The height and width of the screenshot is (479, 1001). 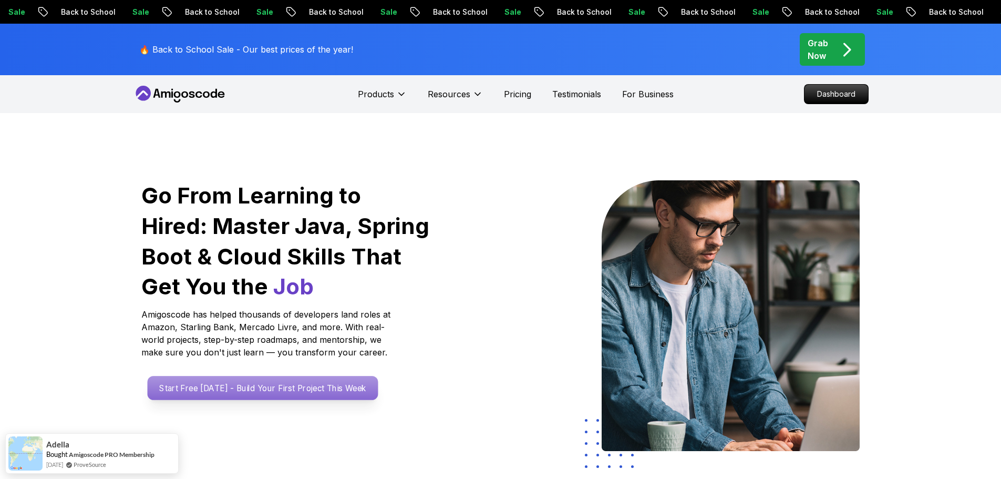 I want to click on a: Testimonials, so click(x=577, y=94).